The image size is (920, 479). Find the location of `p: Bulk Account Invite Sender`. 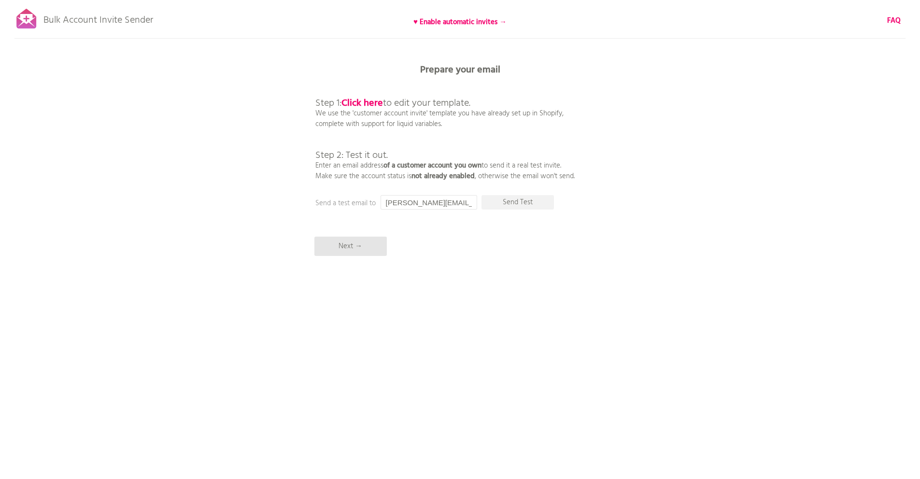

p: Bulk Account Invite Sender is located at coordinates (98, 18).